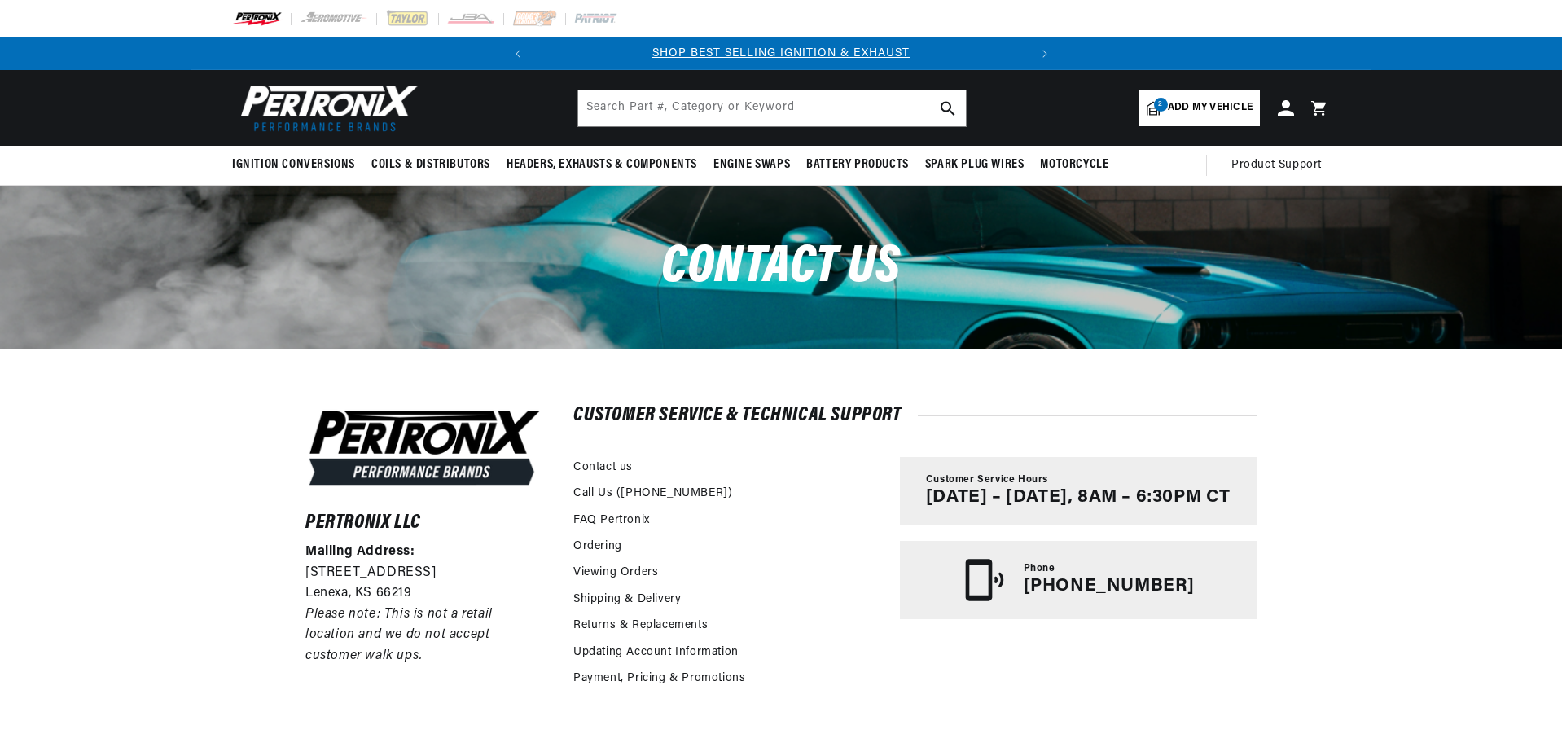 The height and width of the screenshot is (756, 1562). I want to click on a: Viewing Orders, so click(616, 573).